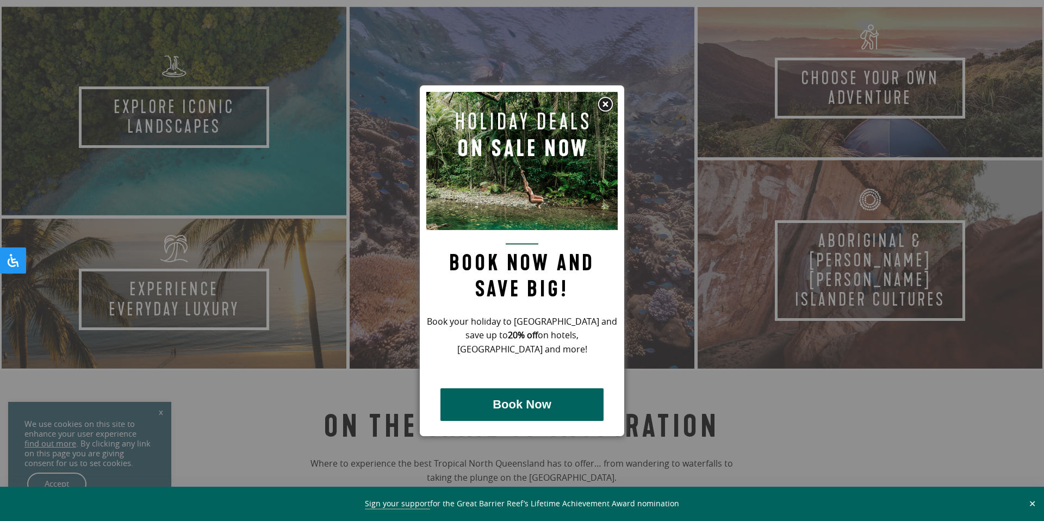  Describe the element at coordinates (522, 161) in the screenshot. I see `img: Pop up image for Holiday Packages` at that location.